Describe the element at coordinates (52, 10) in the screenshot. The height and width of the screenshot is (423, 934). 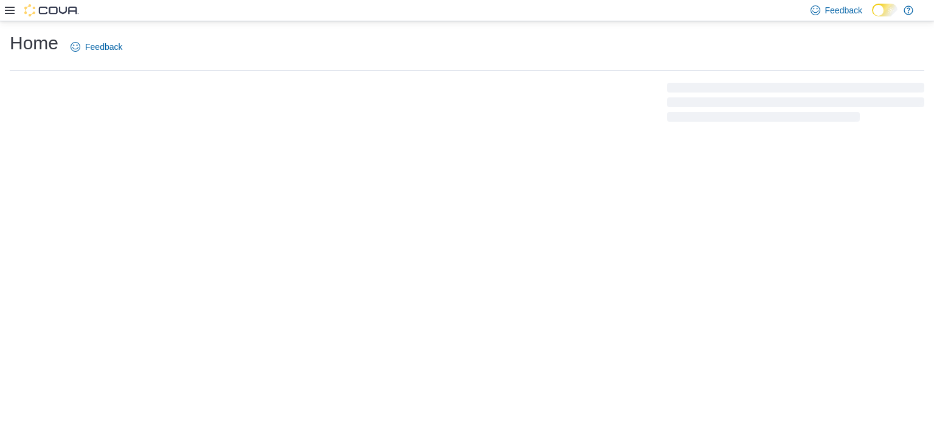
I see `img: Cova` at that location.